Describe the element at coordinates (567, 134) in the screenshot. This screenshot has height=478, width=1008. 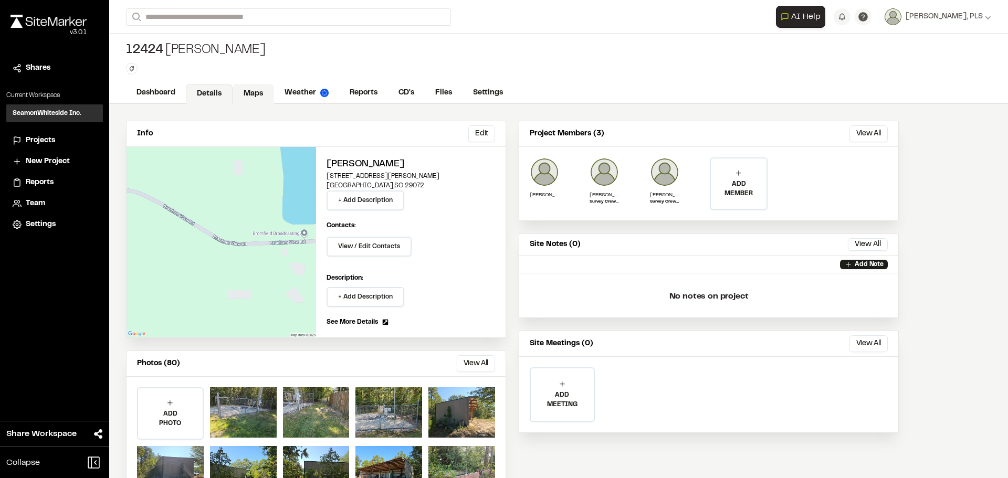
I see `p: Project Members (3)` at that location.